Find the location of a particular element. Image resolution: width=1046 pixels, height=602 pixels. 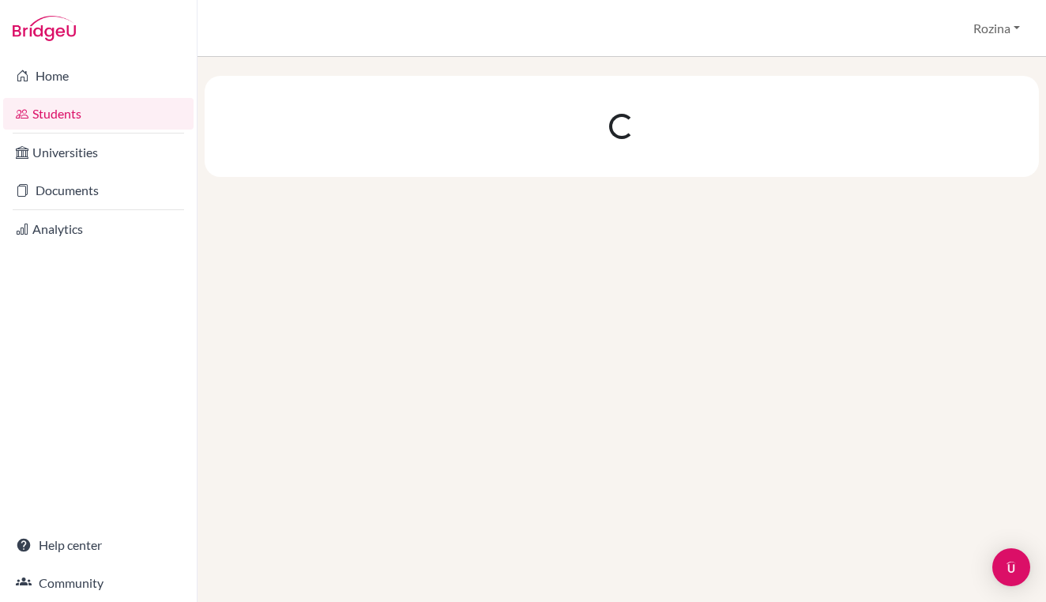

a: Help center is located at coordinates (98, 545).